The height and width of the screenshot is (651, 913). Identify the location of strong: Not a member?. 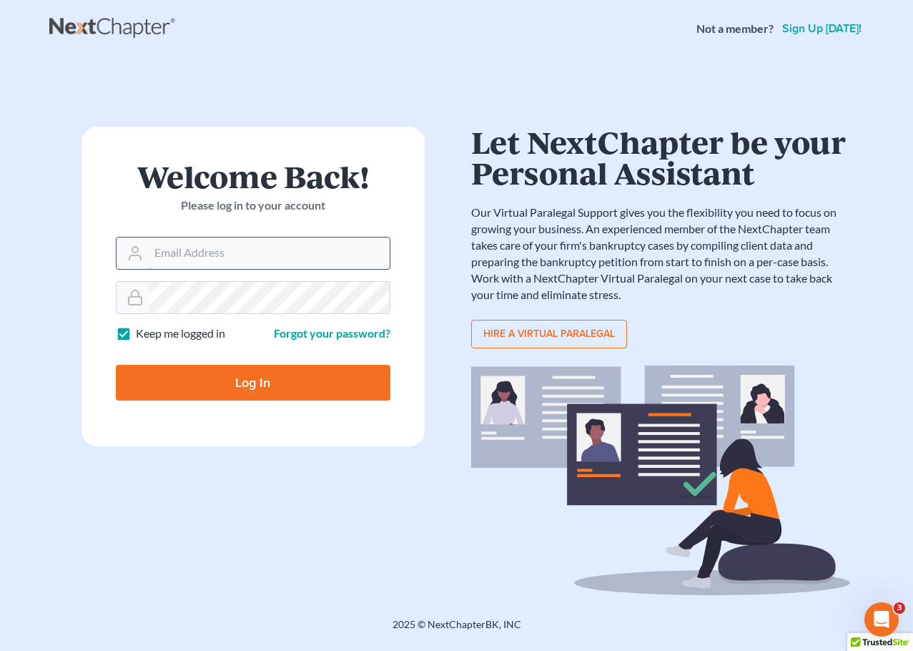
(735, 29).